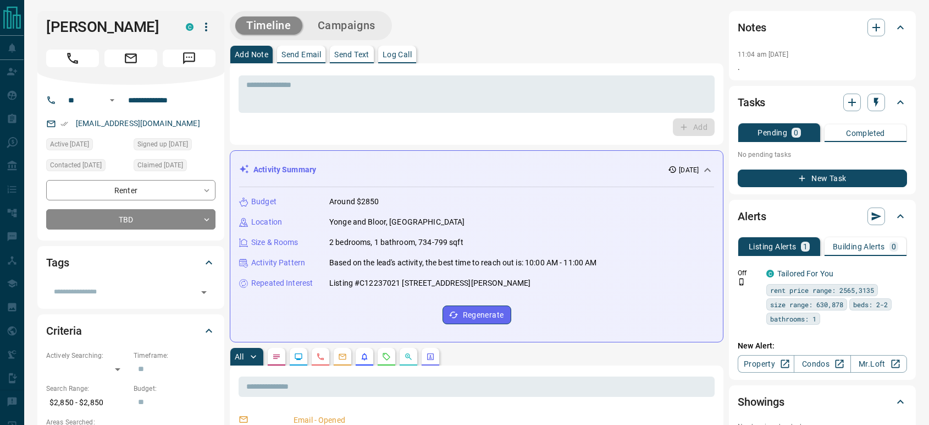 The image size is (929, 425). Describe the element at coordinates (431, 356) in the screenshot. I see `svg: Agent Actions` at that location.